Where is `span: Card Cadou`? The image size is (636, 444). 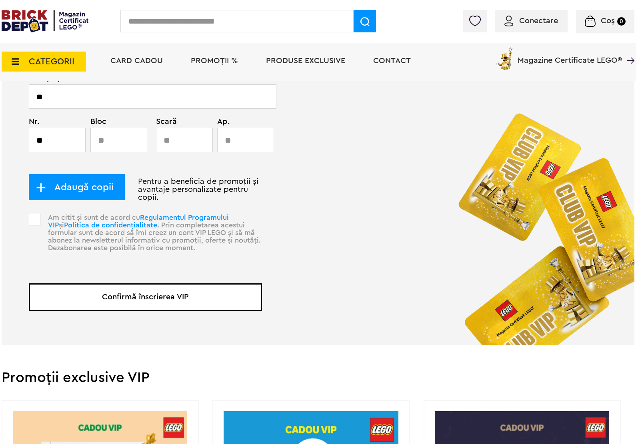 span: Card Cadou is located at coordinates (136, 61).